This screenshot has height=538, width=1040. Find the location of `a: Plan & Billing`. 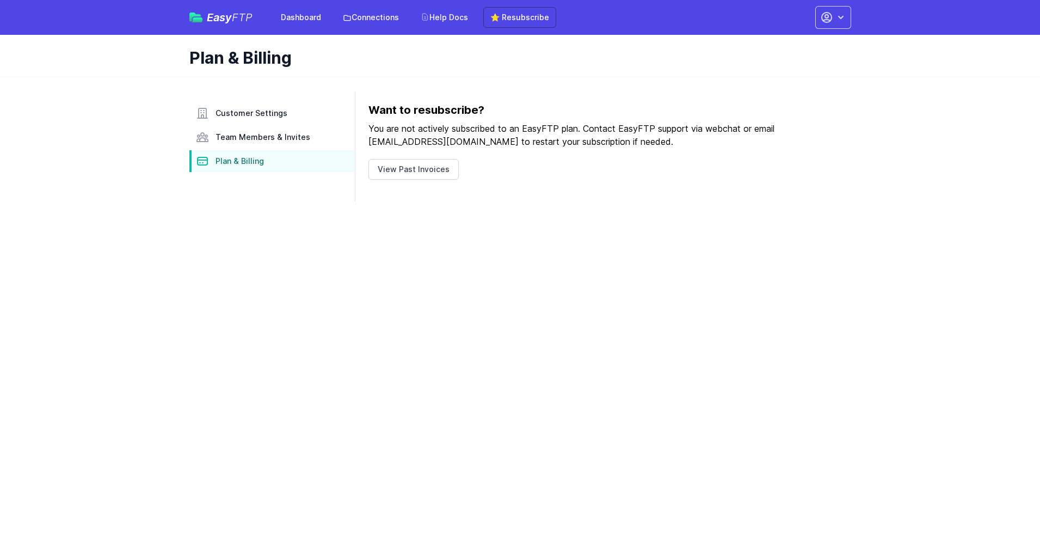

a: Plan & Billing is located at coordinates (272, 161).